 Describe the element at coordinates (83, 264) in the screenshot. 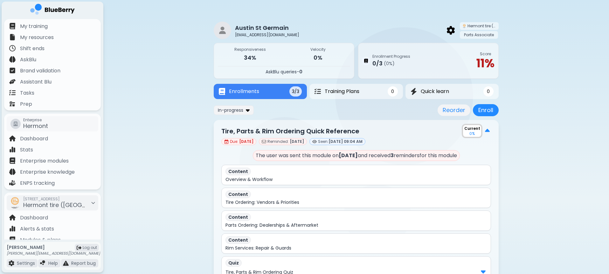

I see `p: Report bug` at that location.